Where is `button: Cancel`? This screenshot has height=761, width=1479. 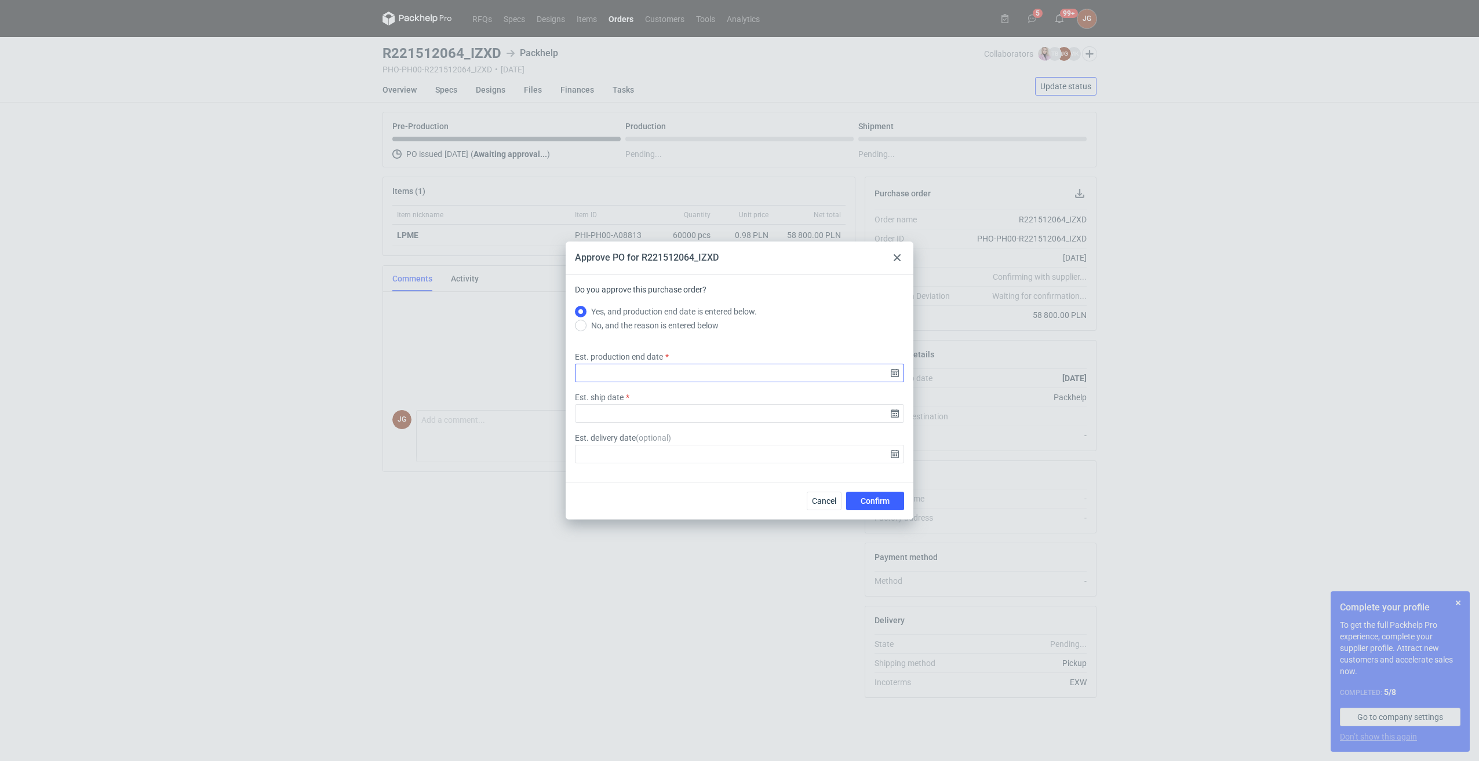 button: Cancel is located at coordinates (824, 501).